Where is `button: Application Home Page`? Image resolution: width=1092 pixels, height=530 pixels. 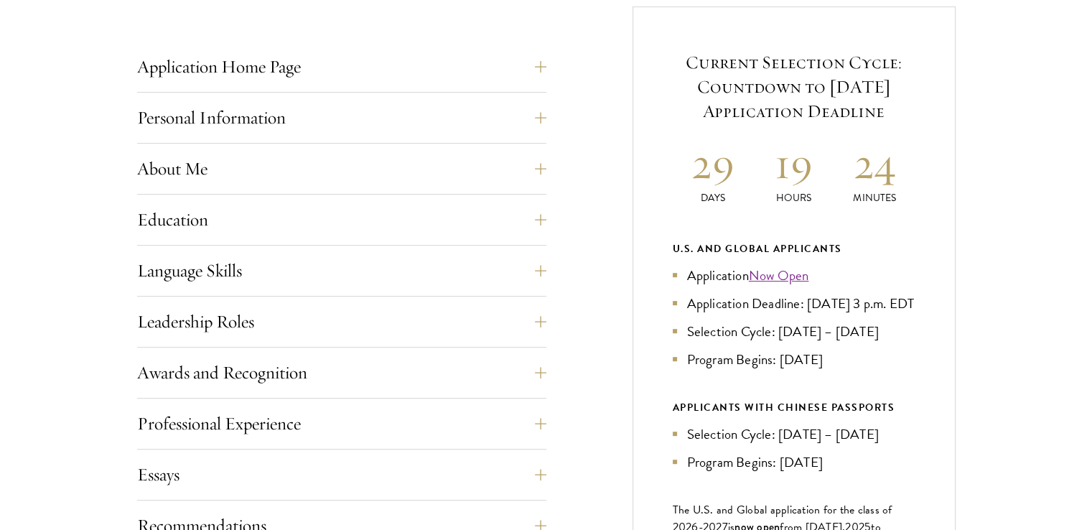 button: Application Home Page is located at coordinates (342, 67).